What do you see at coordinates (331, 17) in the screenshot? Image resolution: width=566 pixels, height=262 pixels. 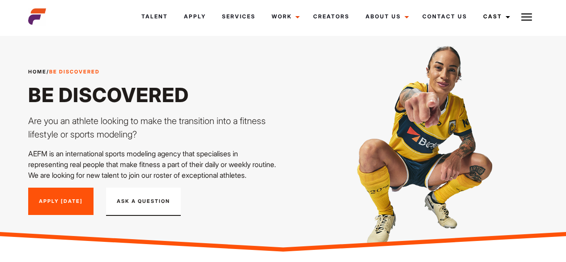 I see `a: Creators` at bounding box center [331, 17].